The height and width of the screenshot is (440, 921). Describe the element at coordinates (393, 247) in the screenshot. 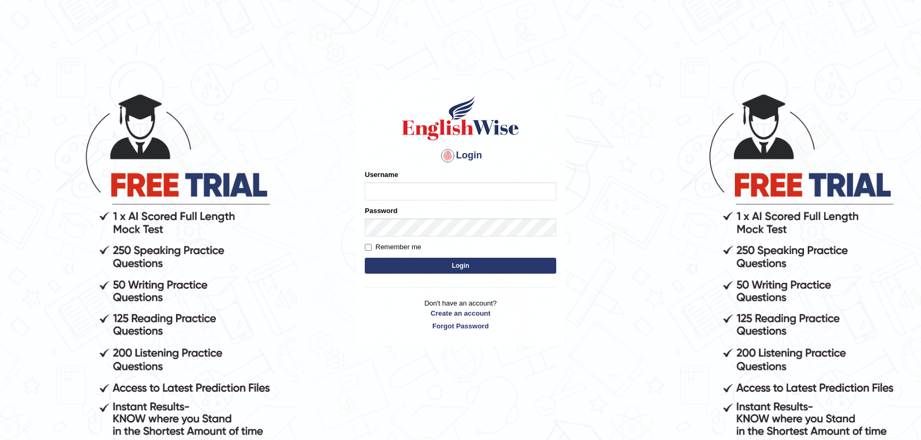

I see `label: Remember me` at that location.